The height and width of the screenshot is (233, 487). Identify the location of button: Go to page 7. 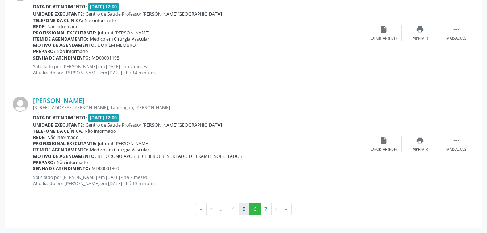
(266, 209).